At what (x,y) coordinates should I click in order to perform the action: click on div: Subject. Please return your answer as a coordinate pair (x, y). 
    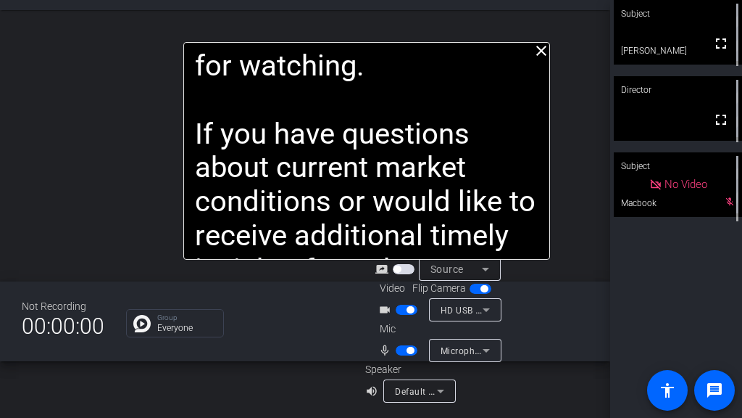
    Looking at the image, I should click on (678, 166).